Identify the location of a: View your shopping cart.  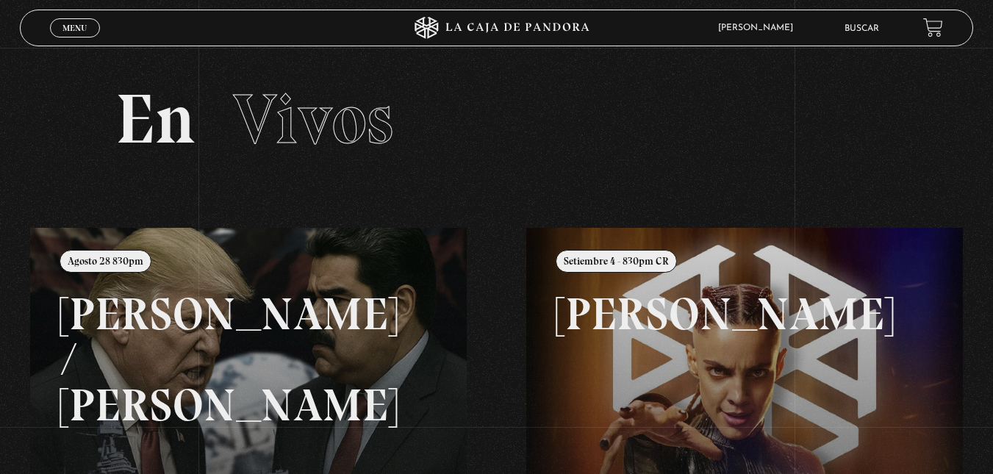
(933, 27).